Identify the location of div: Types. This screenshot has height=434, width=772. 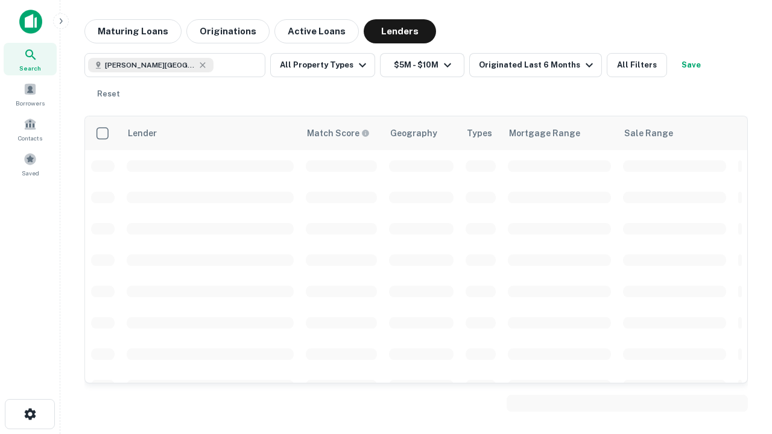
(480, 133).